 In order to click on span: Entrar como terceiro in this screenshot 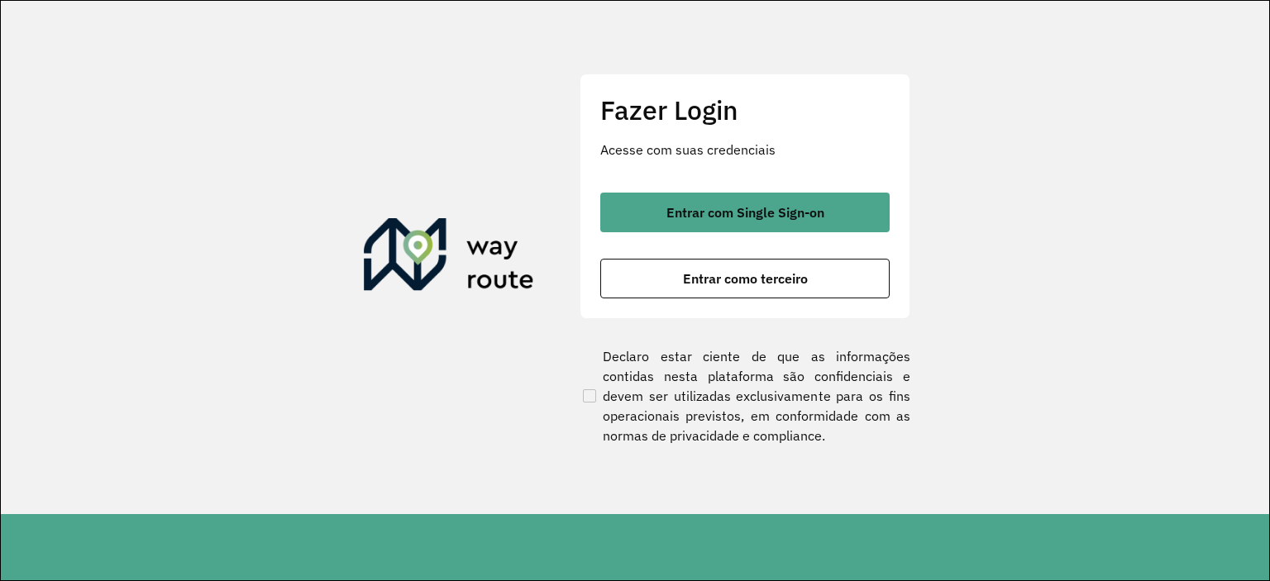, I will do `click(745, 279)`.